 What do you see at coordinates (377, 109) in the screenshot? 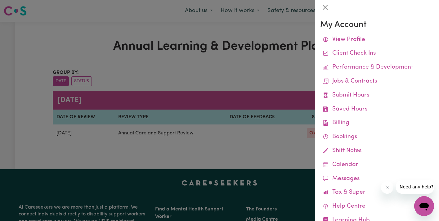
I see `a: Saved Hours` at bounding box center [377, 109].